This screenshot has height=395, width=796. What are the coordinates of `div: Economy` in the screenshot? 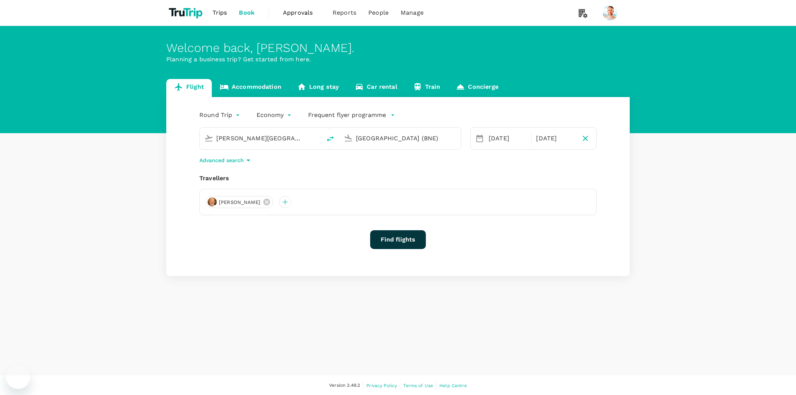 It's located at (275, 115).